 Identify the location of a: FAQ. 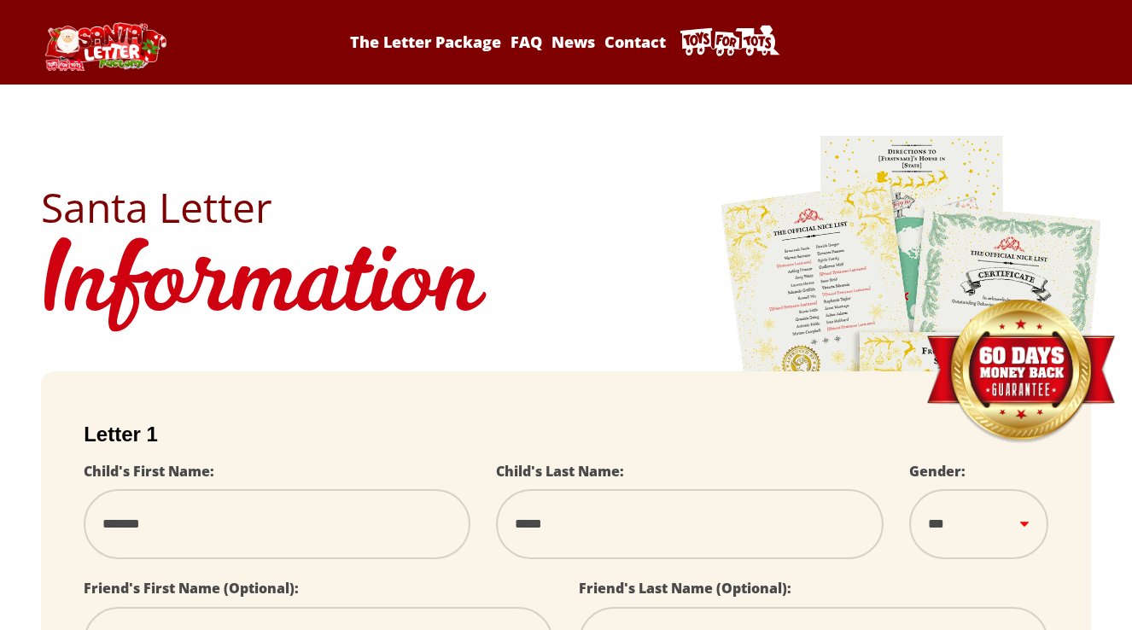
(526, 42).